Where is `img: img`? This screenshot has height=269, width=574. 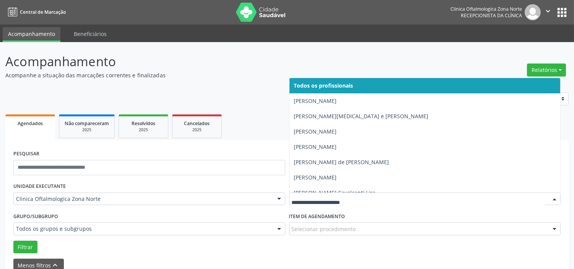 img: img is located at coordinates (533, 12).